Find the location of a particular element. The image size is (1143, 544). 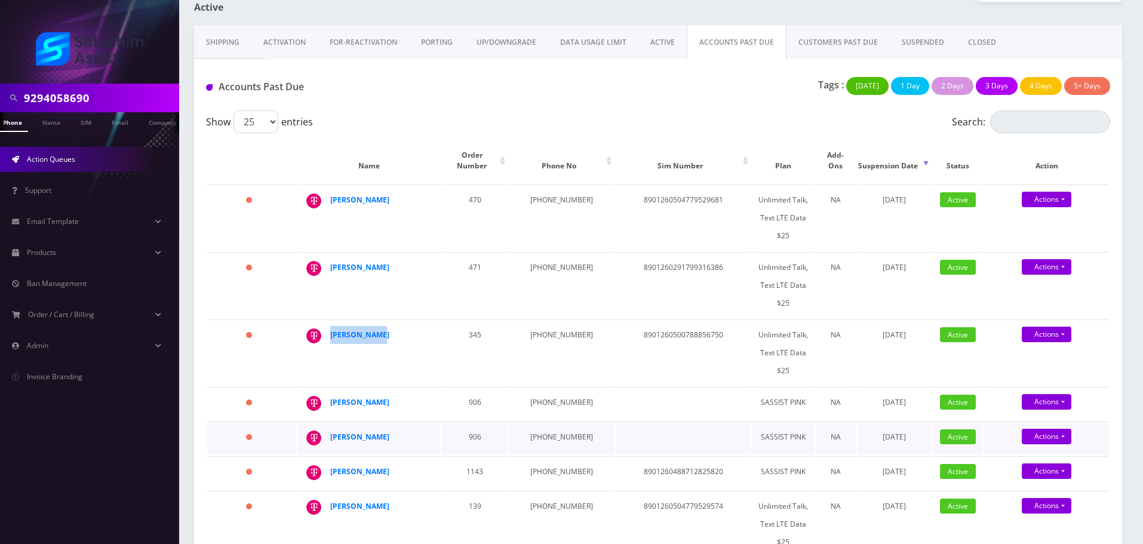

span: Invoice Branding is located at coordinates (54, 376).